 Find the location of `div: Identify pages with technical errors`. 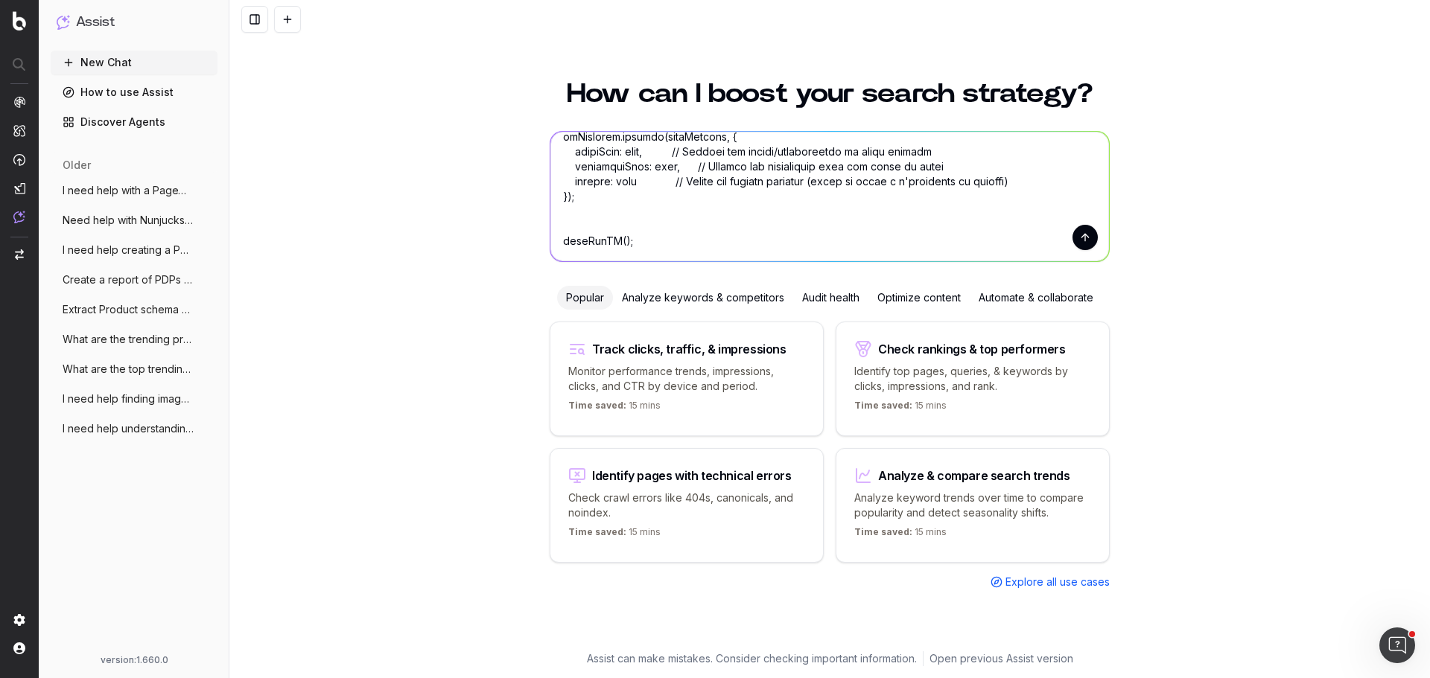

div: Identify pages with technical errors is located at coordinates (692, 476).